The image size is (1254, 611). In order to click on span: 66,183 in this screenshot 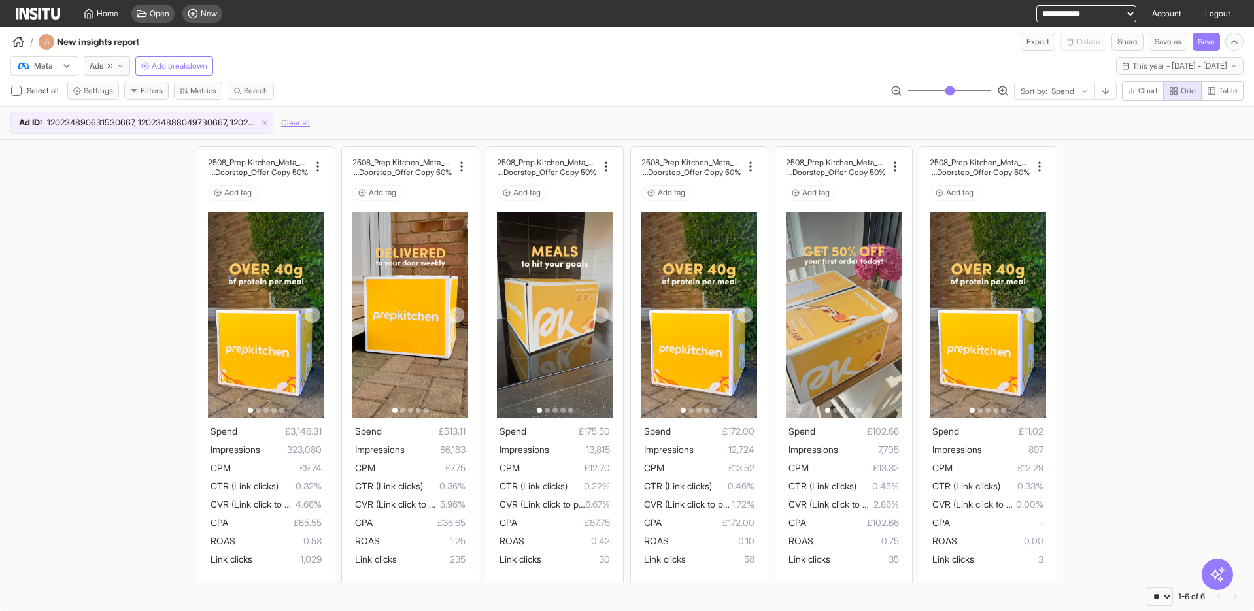, I will do `click(435, 450)`.